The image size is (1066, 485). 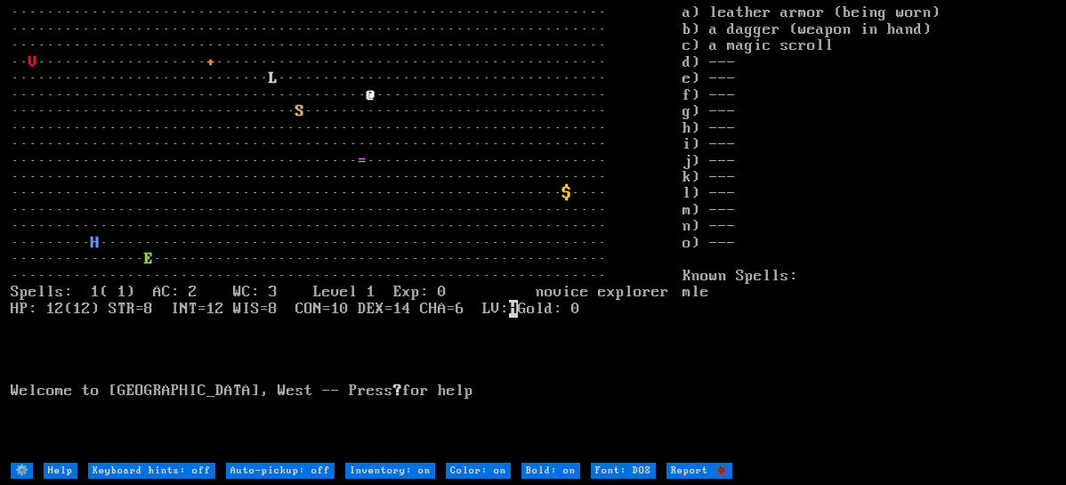 I want to click on font: L, so click(x=273, y=78).